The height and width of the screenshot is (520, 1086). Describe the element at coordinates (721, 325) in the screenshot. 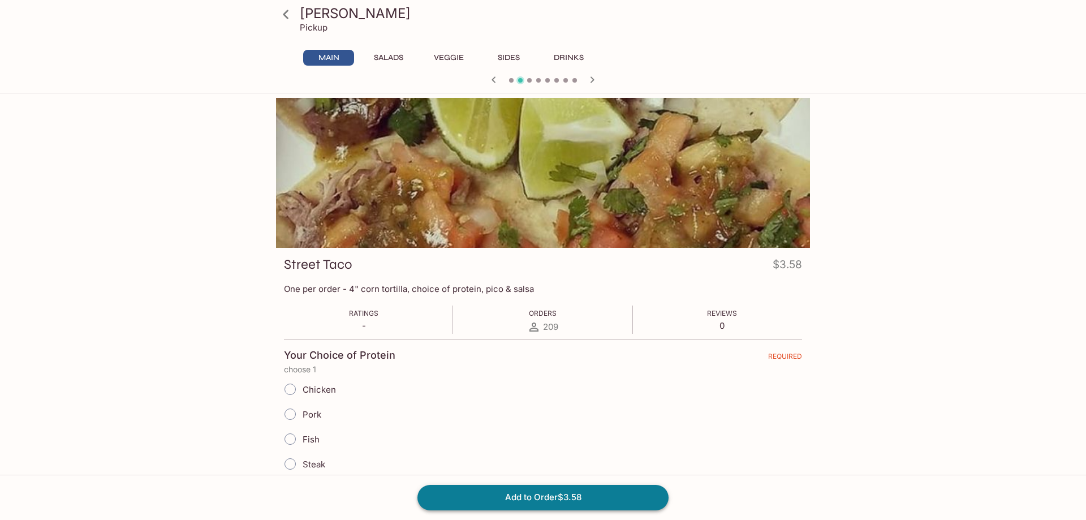

I see `p: 0` at that location.